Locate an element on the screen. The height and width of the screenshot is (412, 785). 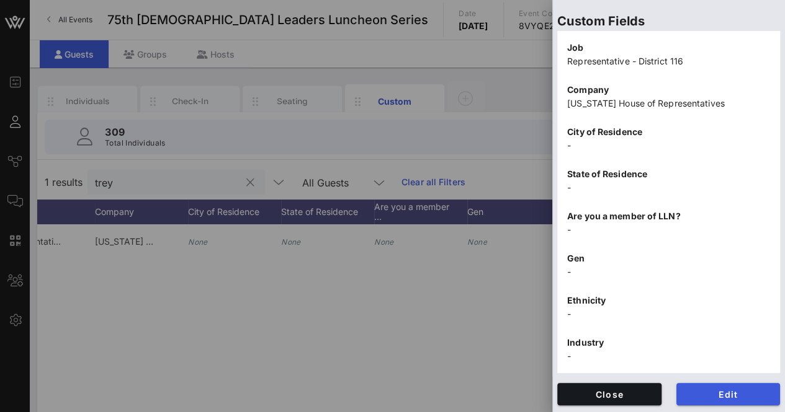
p: Are you a member of LLN? is located at coordinates (668, 216).